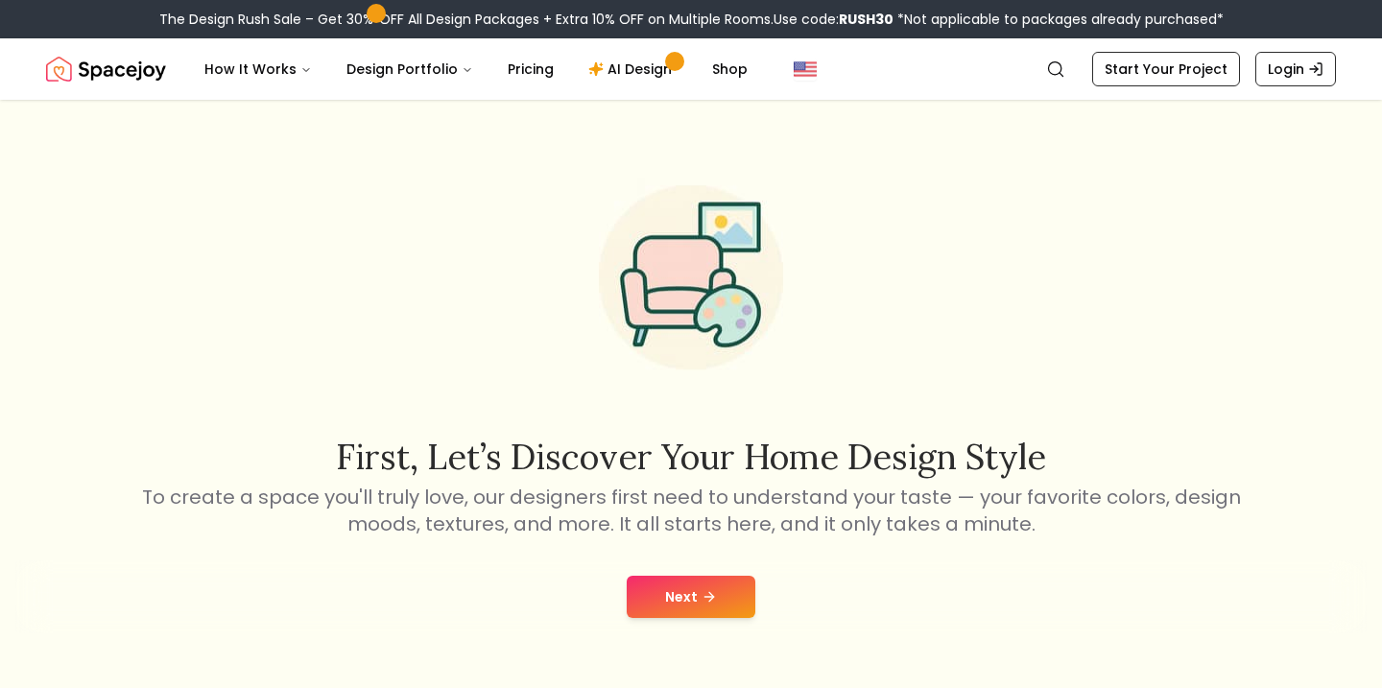  I want to click on a: Spacejoy, so click(106, 69).